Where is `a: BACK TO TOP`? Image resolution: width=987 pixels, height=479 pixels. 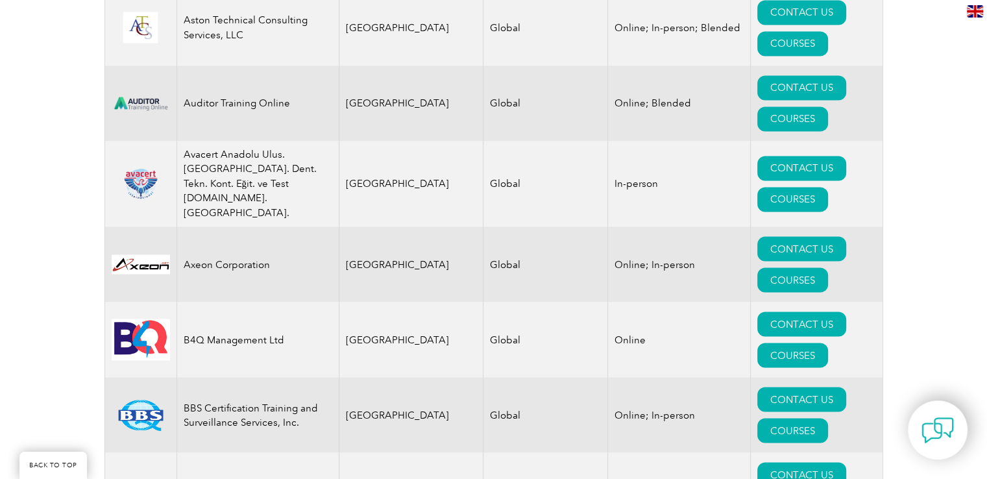 a: BACK TO TOP is located at coordinates (53, 465).